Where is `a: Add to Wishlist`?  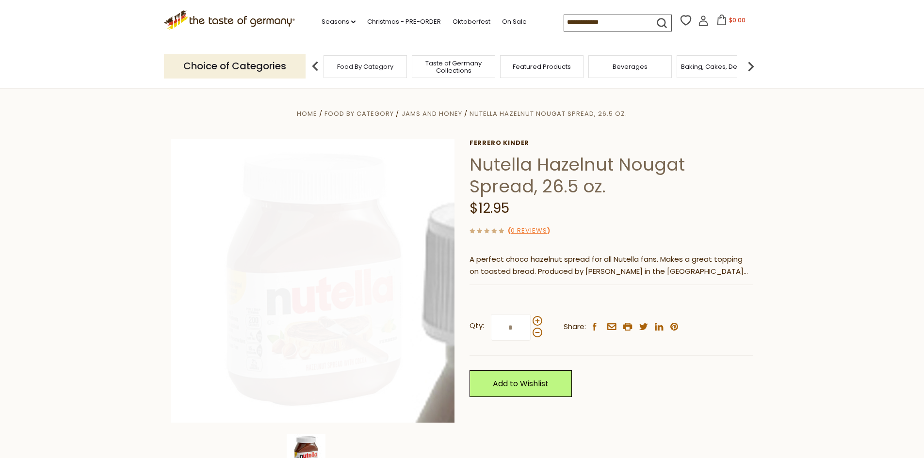 a: Add to Wishlist is located at coordinates (520, 384).